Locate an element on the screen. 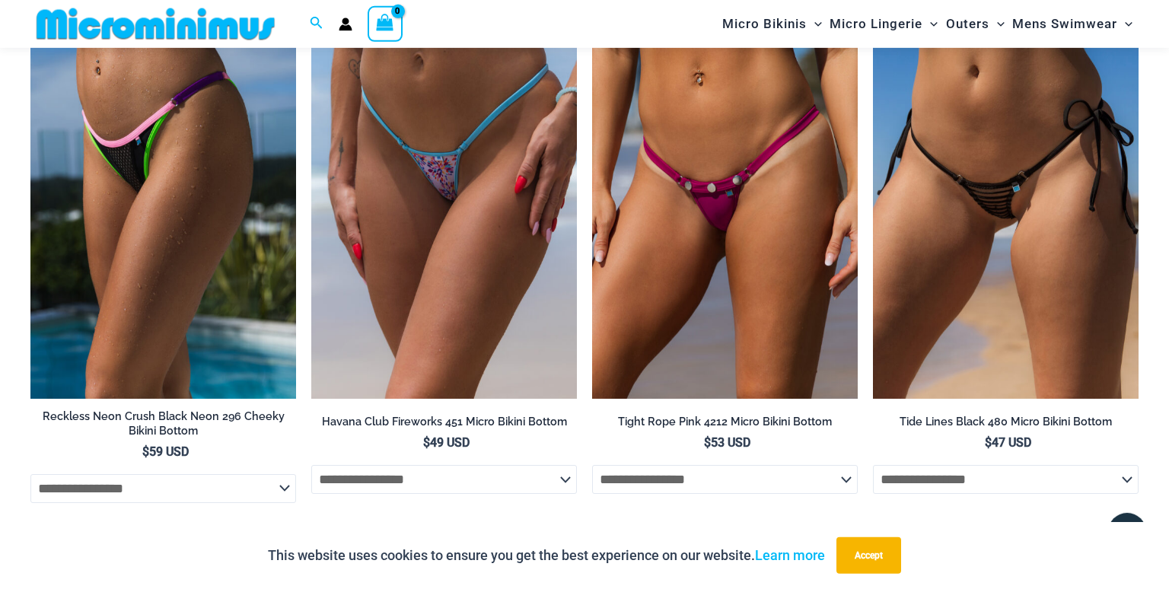 This screenshot has height=589, width=1169. a: Micro LingerieMenu ToggleMenu Toggle is located at coordinates (884, 24).